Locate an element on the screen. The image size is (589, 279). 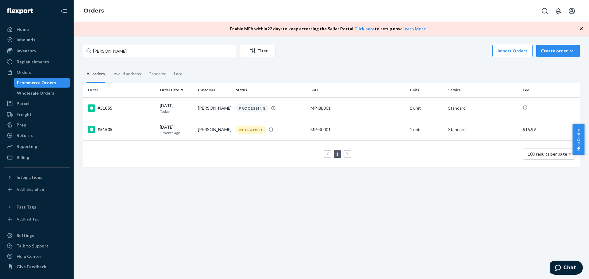
div: Returns is located at coordinates (25, 135).